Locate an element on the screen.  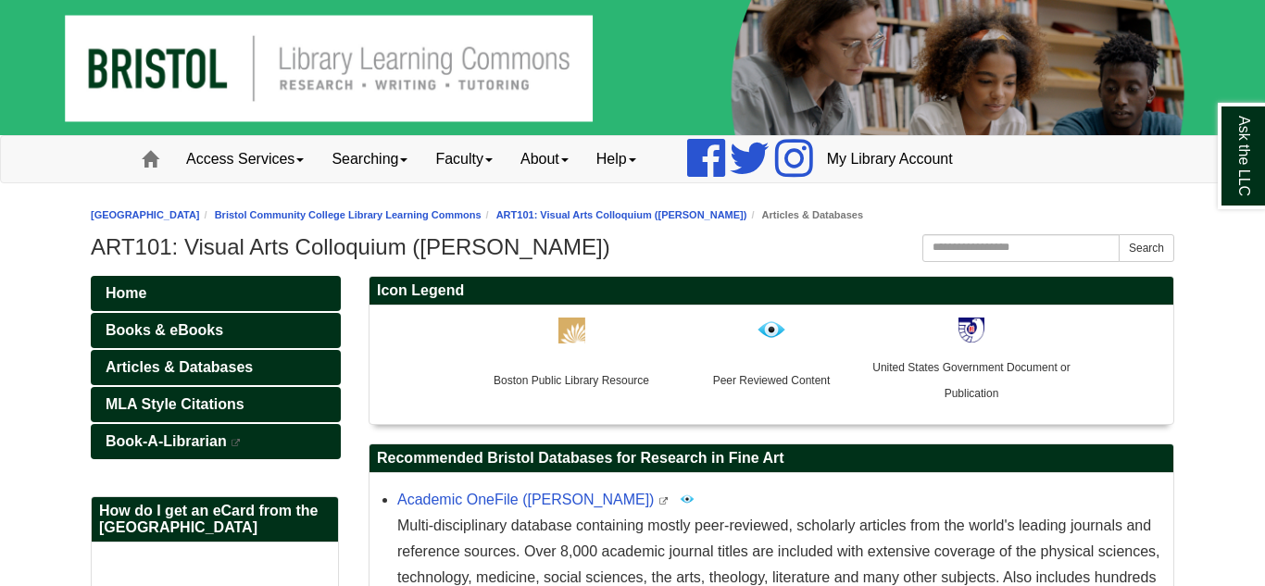
span: Book-A-Librarian is located at coordinates (166, 441).